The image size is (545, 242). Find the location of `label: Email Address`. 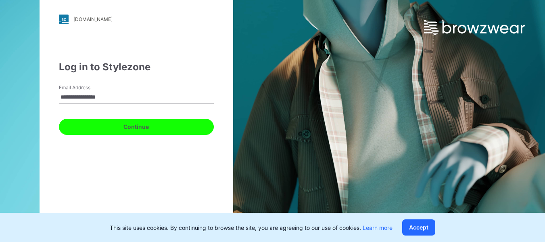

label: Email Address is located at coordinates (87, 88).